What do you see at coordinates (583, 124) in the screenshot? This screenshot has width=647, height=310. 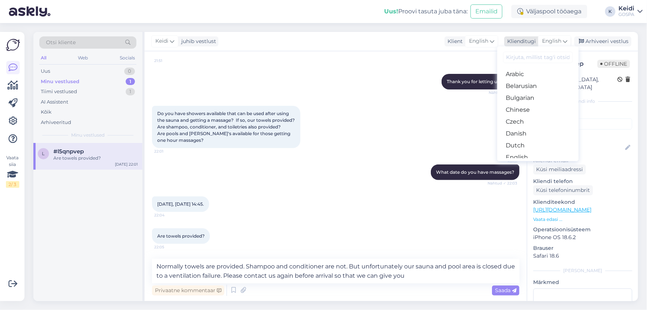 I see `input: Lisa tag` at bounding box center [583, 124].